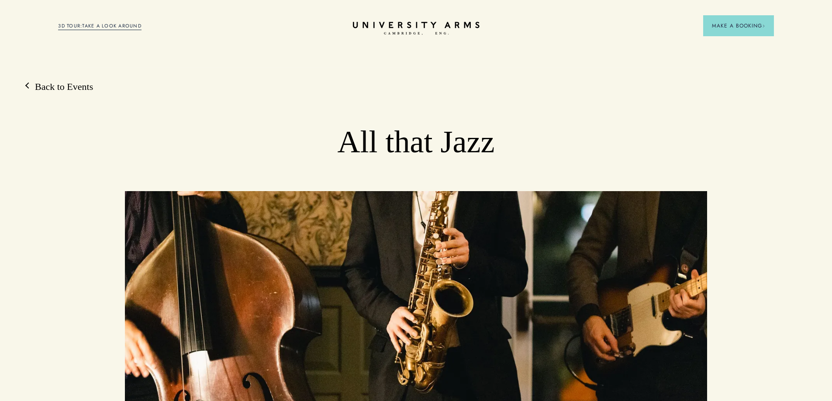  Describe the element at coordinates (59, 87) in the screenshot. I see `a: Back to Events` at that location.